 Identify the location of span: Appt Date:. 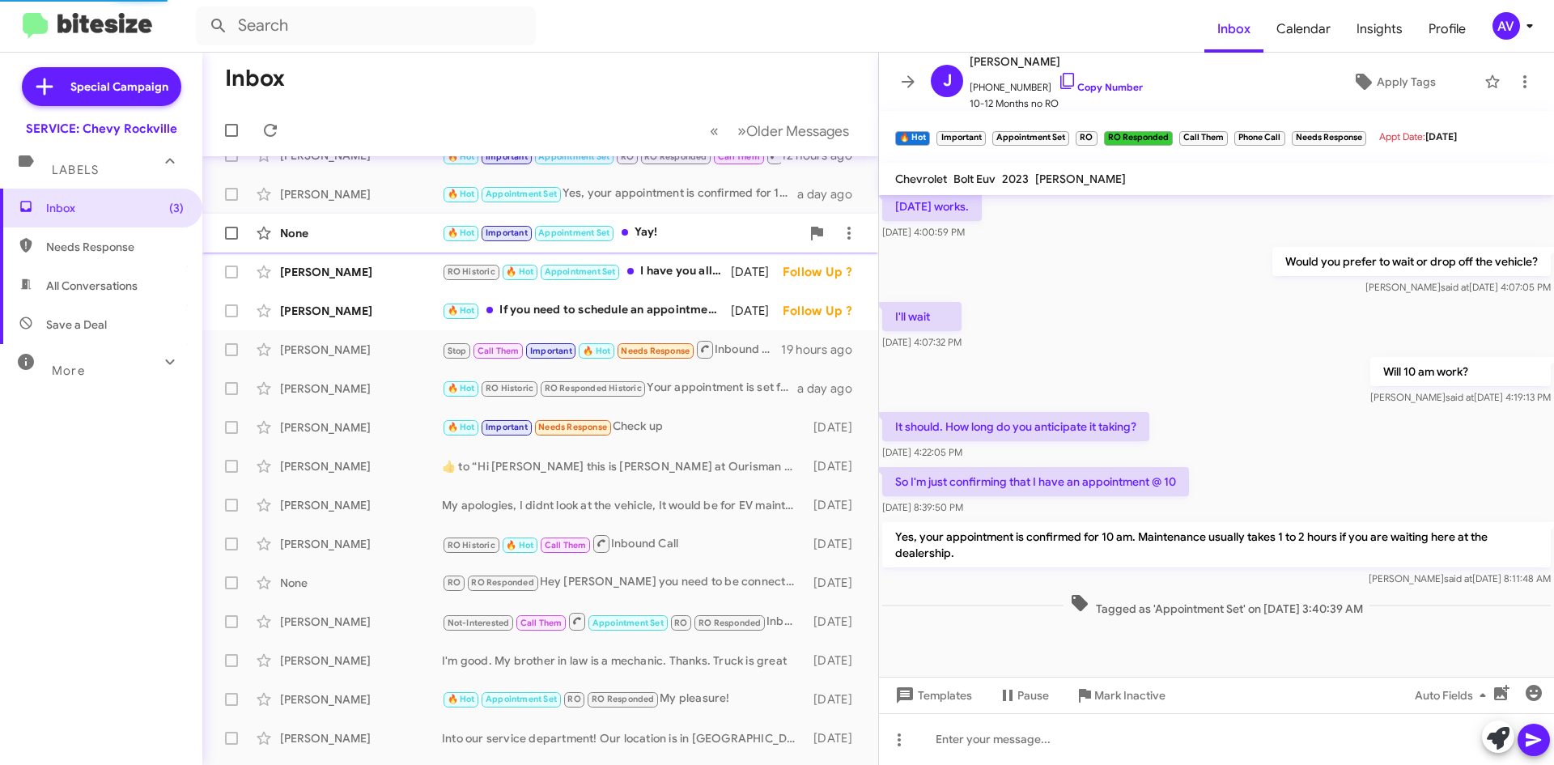
(1402, 136).